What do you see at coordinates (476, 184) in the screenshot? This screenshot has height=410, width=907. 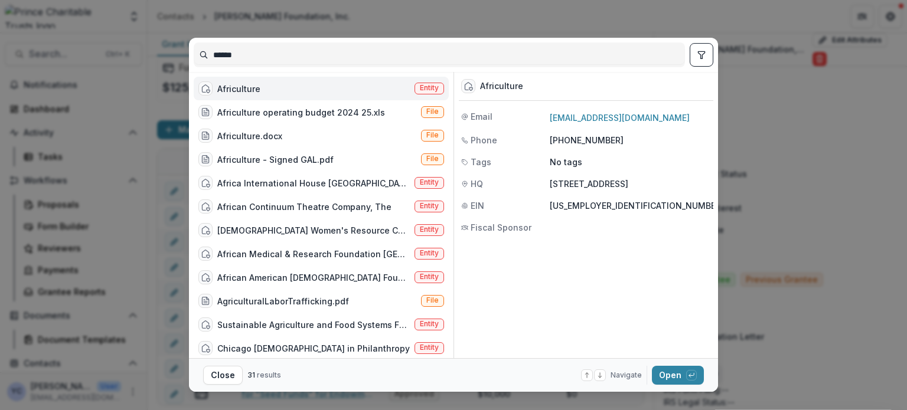 I see `span: HQ` at bounding box center [476, 184].